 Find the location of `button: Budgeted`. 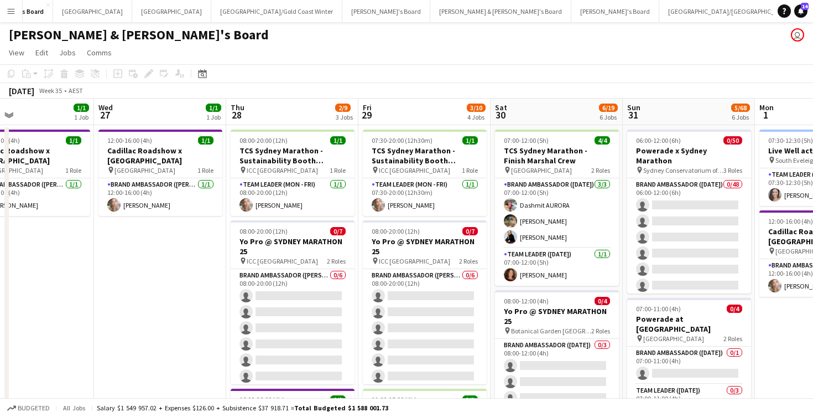

button: Budgeted is located at coordinates (28, 408).